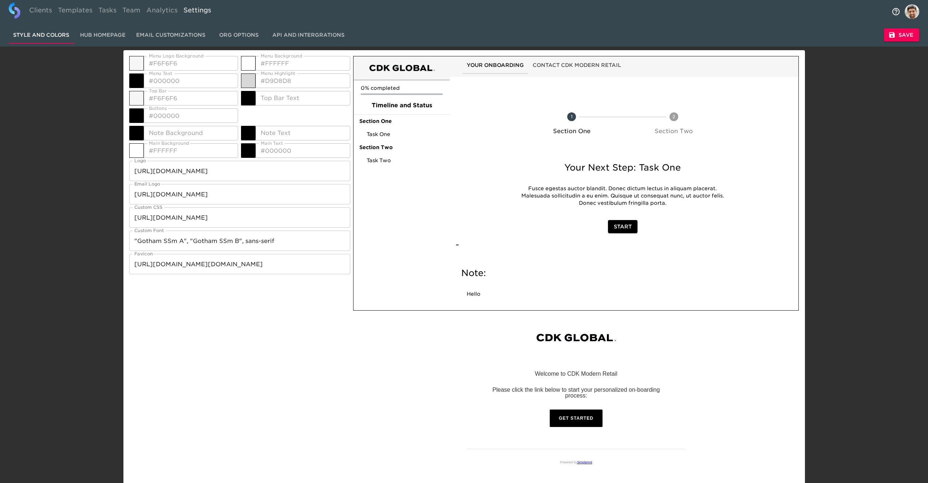 This screenshot has width=928, height=483. Describe the element at coordinates (901, 35) in the screenshot. I see `span: Save` at that location.